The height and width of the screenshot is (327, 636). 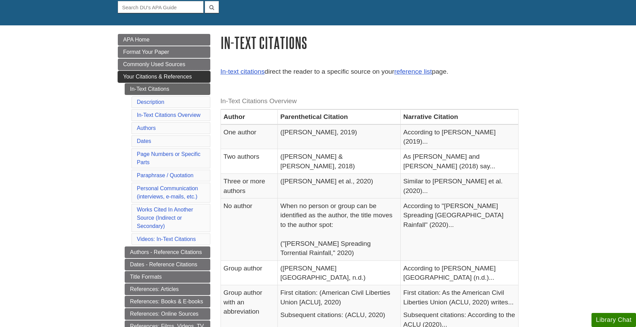 I want to click on a: In-text citations, so click(x=243, y=71).